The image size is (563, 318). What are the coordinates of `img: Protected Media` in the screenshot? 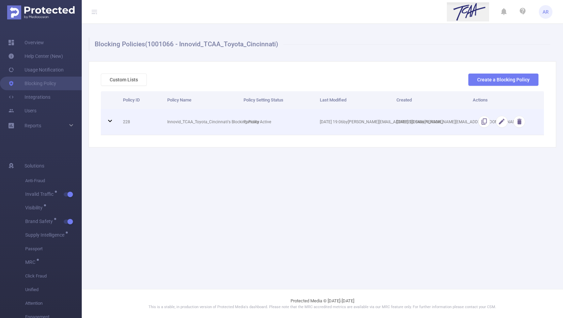 It's located at (41, 12).